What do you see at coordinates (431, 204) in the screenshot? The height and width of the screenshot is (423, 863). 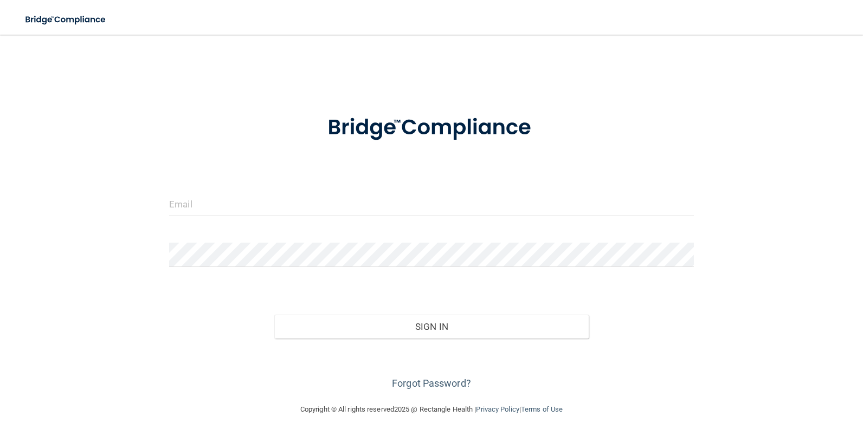 I see `input: Email` at bounding box center [431, 204].